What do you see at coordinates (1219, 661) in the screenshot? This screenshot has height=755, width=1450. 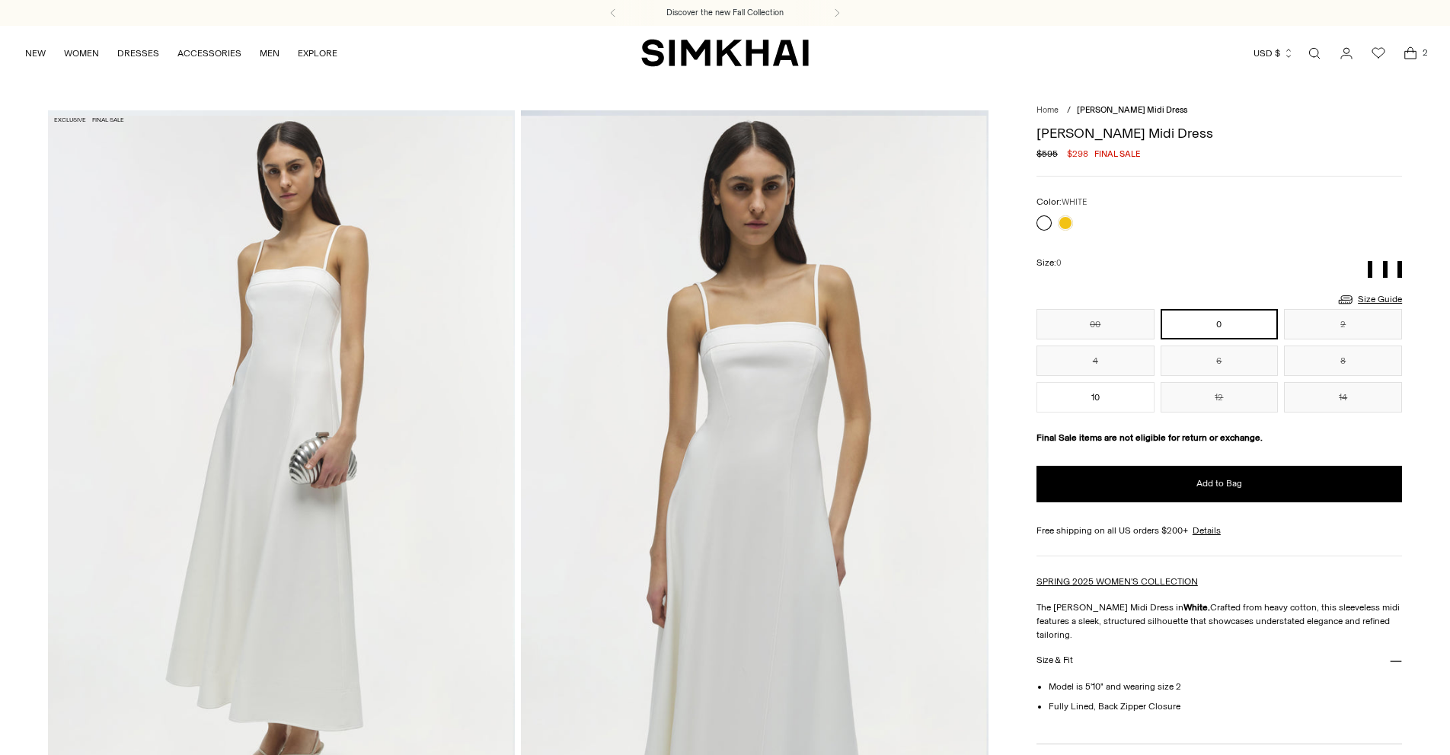 I see `button: Size & Fit` at bounding box center [1219, 661].